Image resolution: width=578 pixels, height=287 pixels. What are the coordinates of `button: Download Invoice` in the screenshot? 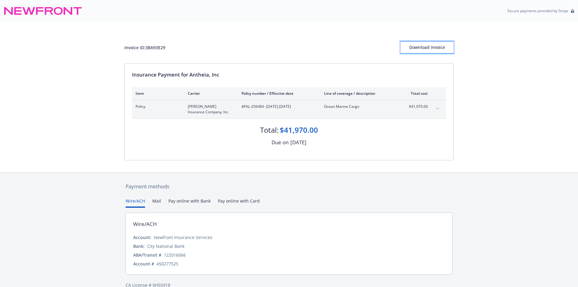 It's located at (427, 47).